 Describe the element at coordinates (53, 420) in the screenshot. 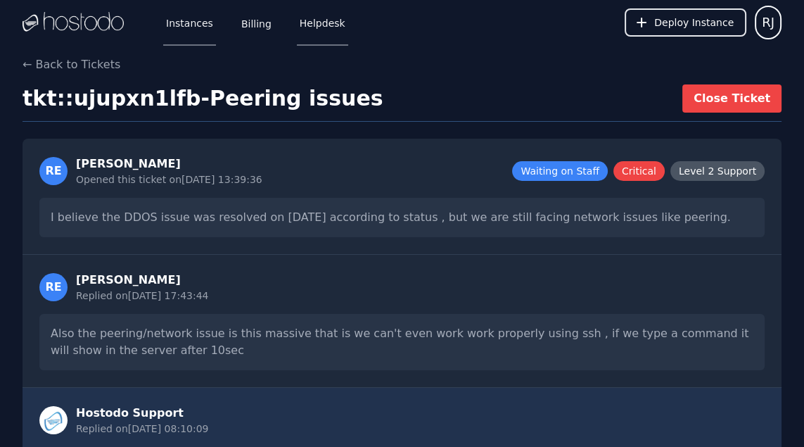

I see `img: Staff` at that location.